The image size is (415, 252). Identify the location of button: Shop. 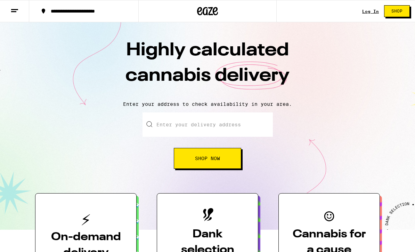
(397, 11).